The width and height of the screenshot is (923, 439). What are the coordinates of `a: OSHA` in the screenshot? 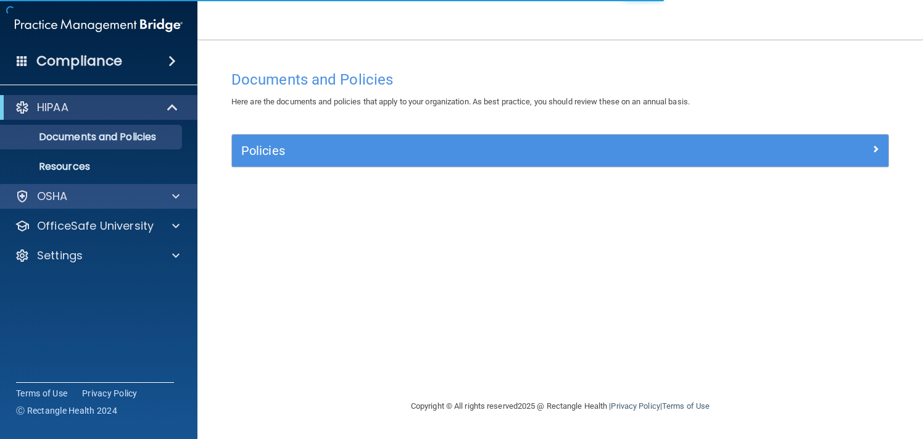 It's located at (97, 196).